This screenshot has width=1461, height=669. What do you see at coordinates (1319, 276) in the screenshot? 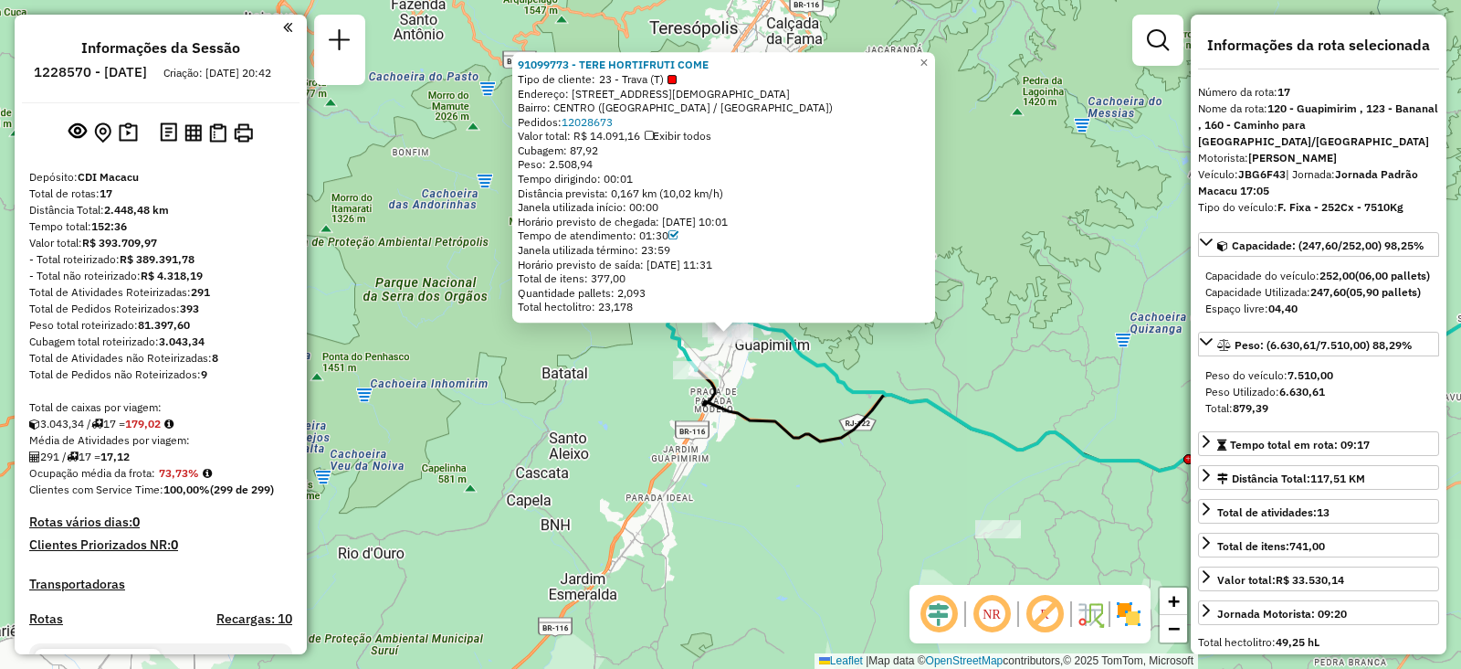
I see `div: Capacidade do veículo:` at bounding box center [1319, 276].